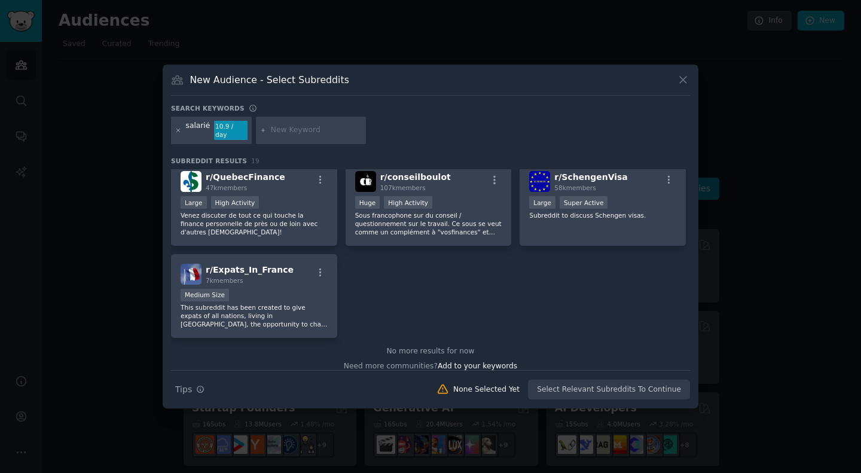 The width and height of the screenshot is (861, 473). Describe the element at coordinates (403, 188) in the screenshot. I see `span: 107k members` at that location.